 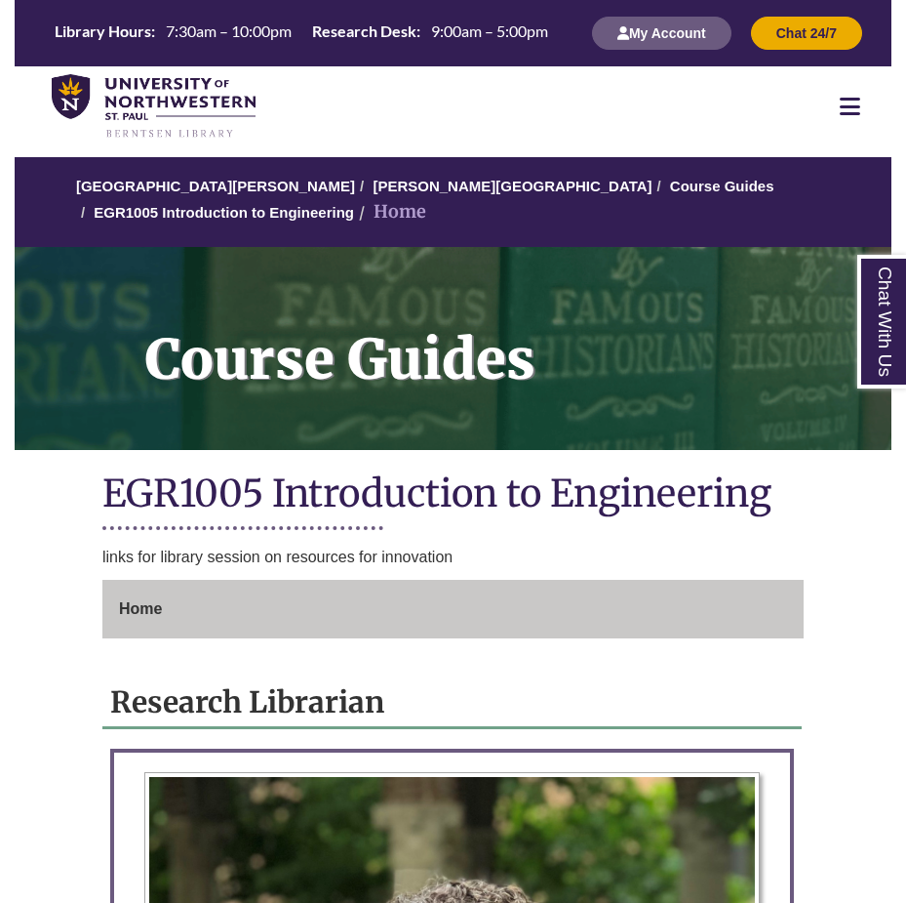 What do you see at coordinates (390, 212) in the screenshot?
I see `li: Home` at bounding box center [390, 212].